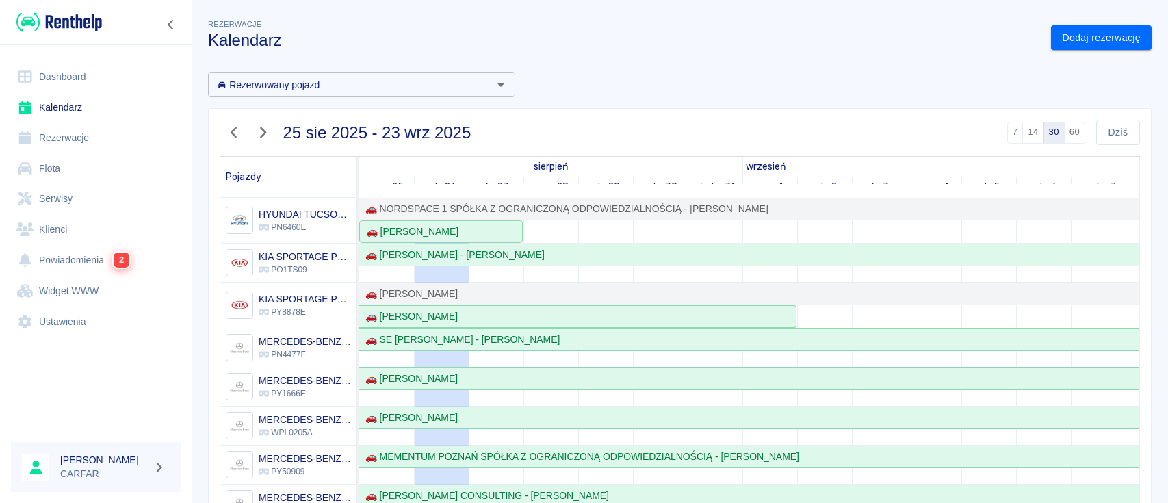 Image resolution: width=1168 pixels, height=503 pixels. I want to click on button: 7 dni, so click(1015, 133).